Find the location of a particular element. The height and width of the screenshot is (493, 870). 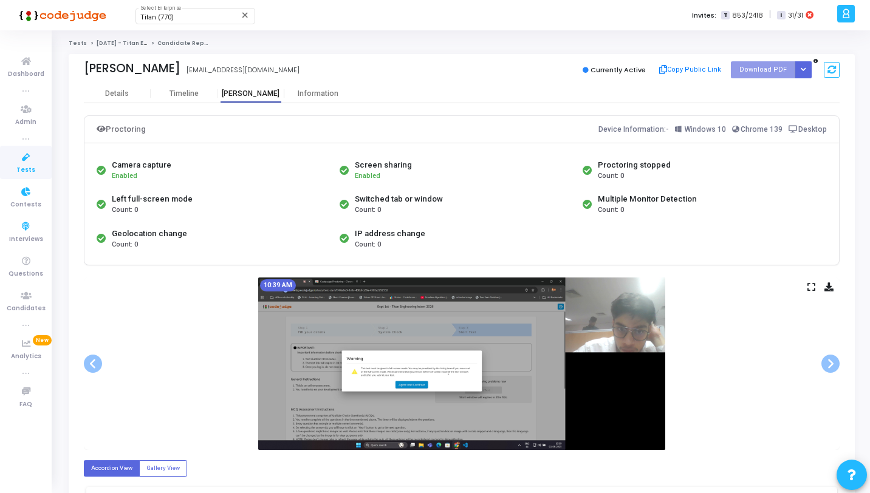

span: Analytics is located at coordinates (26, 357).